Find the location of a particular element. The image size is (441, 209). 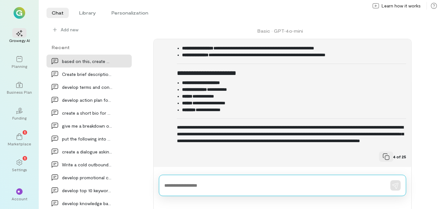

div: Business Plan is located at coordinates (19, 92).